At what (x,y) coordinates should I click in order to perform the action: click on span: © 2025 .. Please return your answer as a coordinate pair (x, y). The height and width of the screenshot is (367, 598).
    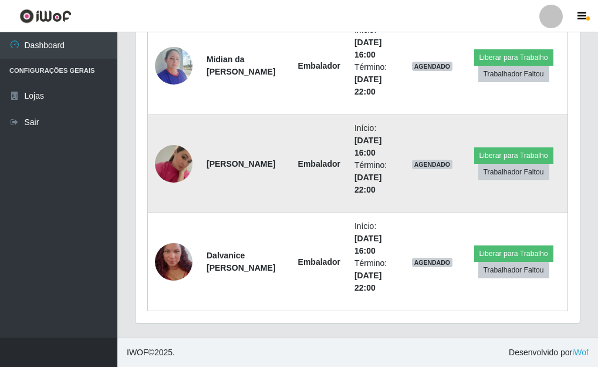
    Looking at the image, I should click on (151, 352).